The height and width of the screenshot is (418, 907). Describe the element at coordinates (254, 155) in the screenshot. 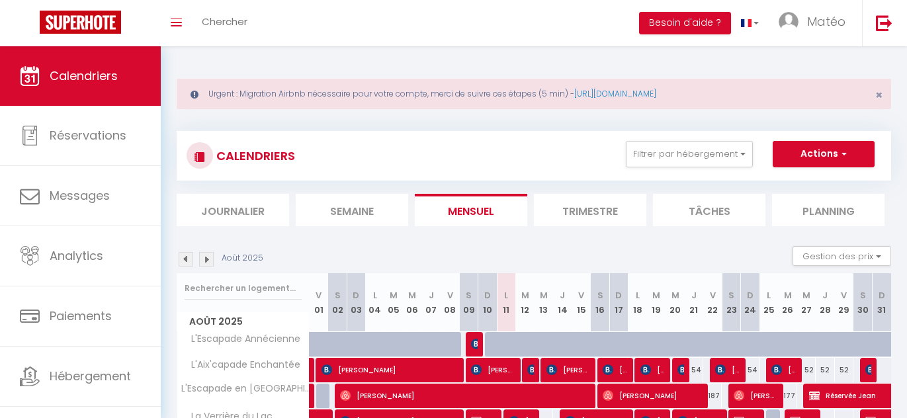

I see `h3: CALENDRIERS` at that location.